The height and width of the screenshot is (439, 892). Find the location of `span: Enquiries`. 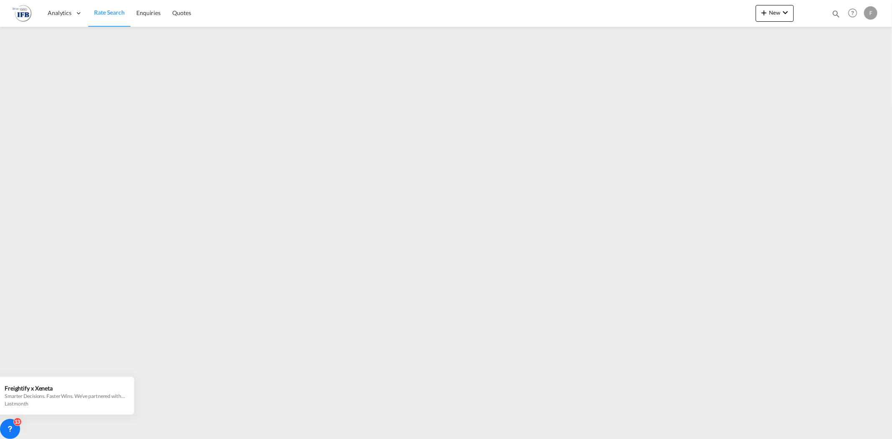

span: Enquiries is located at coordinates (148, 13).